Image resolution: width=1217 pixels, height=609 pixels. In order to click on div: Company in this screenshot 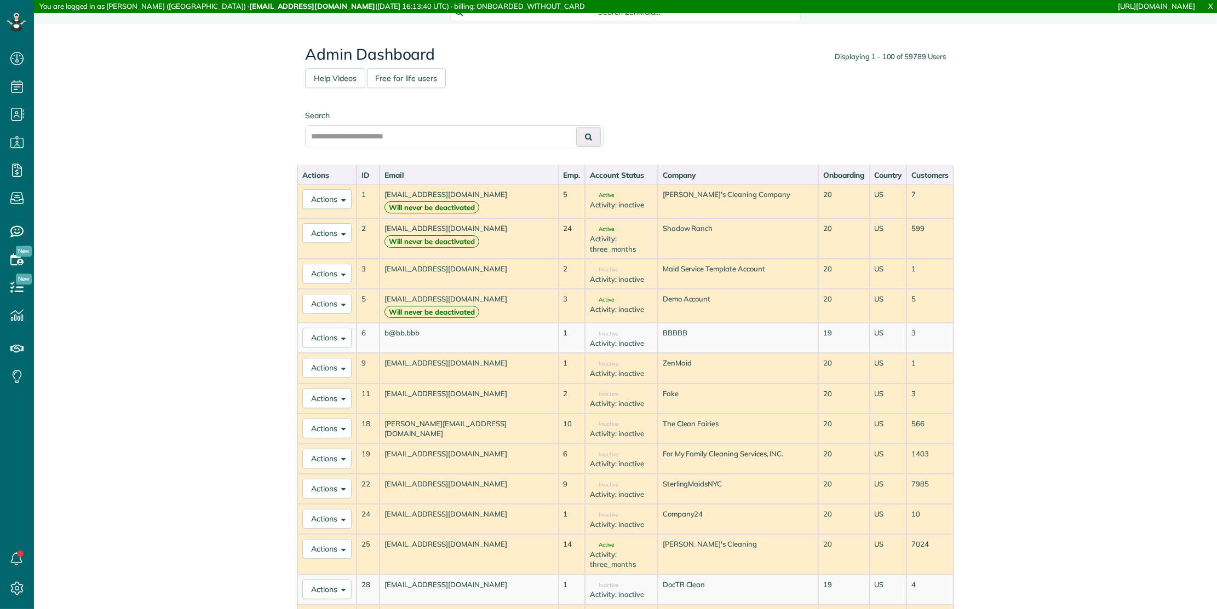, I will do `click(738, 175)`.